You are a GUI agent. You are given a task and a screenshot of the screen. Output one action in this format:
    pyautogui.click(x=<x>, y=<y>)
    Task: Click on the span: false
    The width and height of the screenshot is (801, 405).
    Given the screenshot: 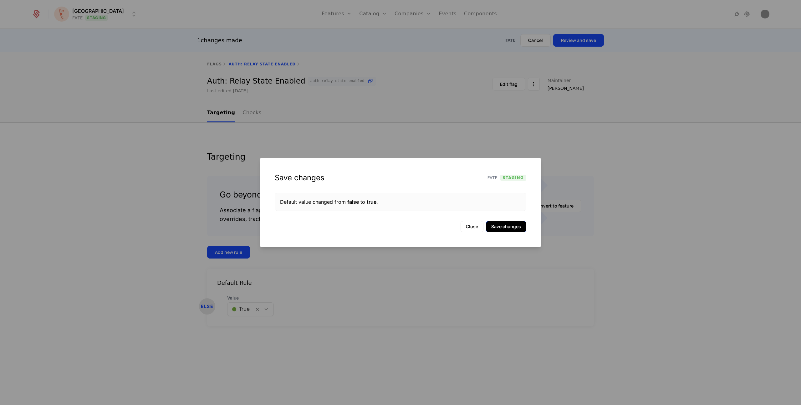 What is the action you would take?
    pyautogui.click(x=353, y=202)
    